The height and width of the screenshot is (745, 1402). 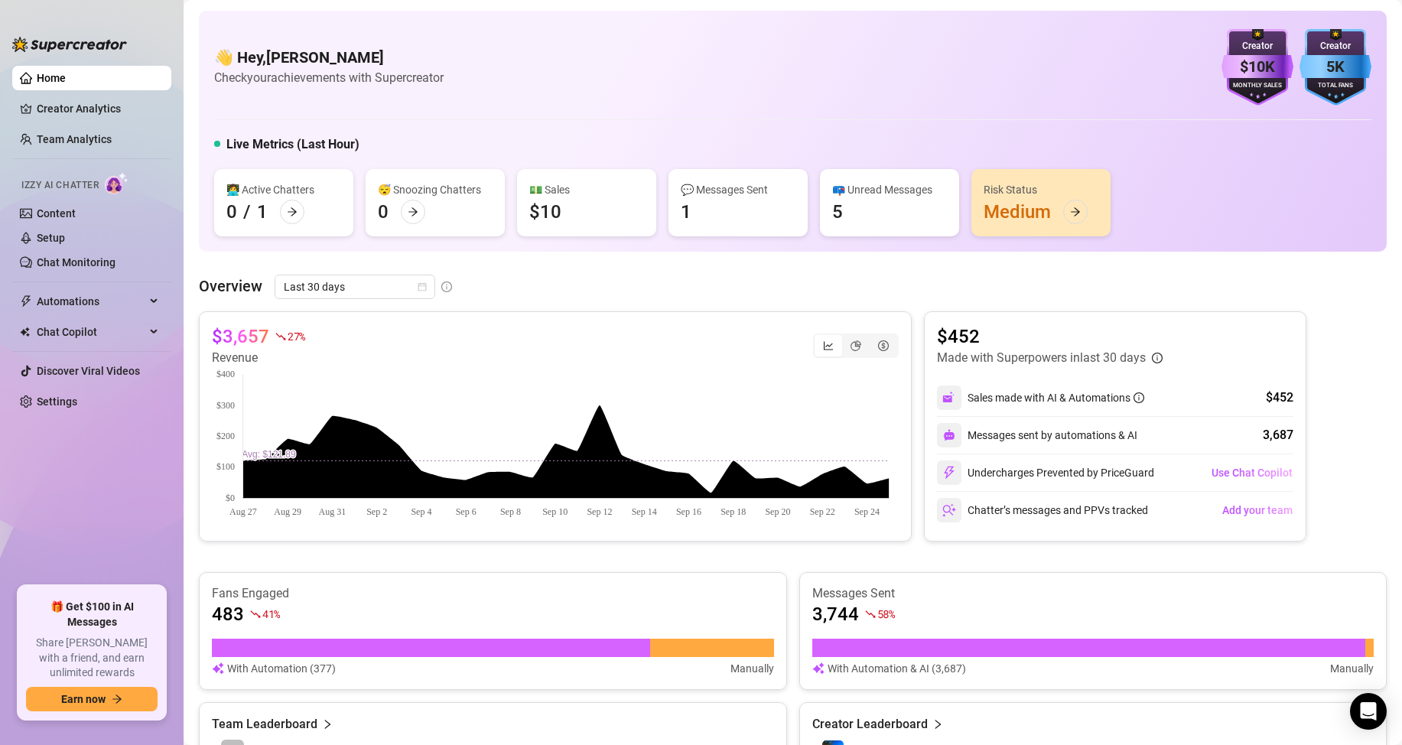 What do you see at coordinates (92, 614) in the screenshot?
I see `span: 🎁 Get $100 in AI Messages` at bounding box center [92, 614].